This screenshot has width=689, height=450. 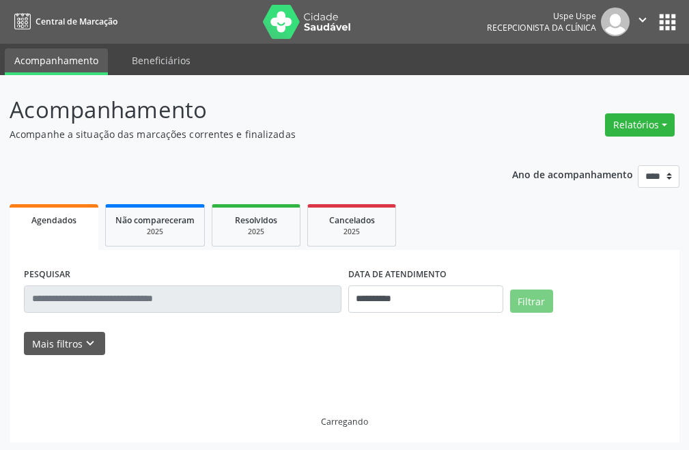 I want to click on label: PESQUISAR, so click(x=47, y=275).